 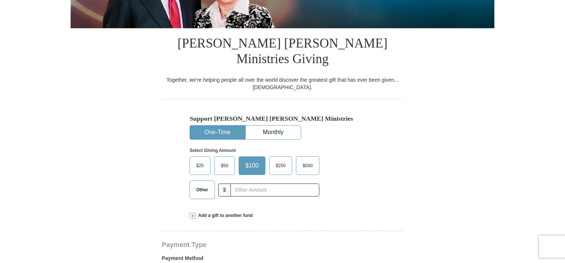 What do you see at coordinates (282, 245) in the screenshot?
I see `h4: Payment Type` at bounding box center [282, 245].